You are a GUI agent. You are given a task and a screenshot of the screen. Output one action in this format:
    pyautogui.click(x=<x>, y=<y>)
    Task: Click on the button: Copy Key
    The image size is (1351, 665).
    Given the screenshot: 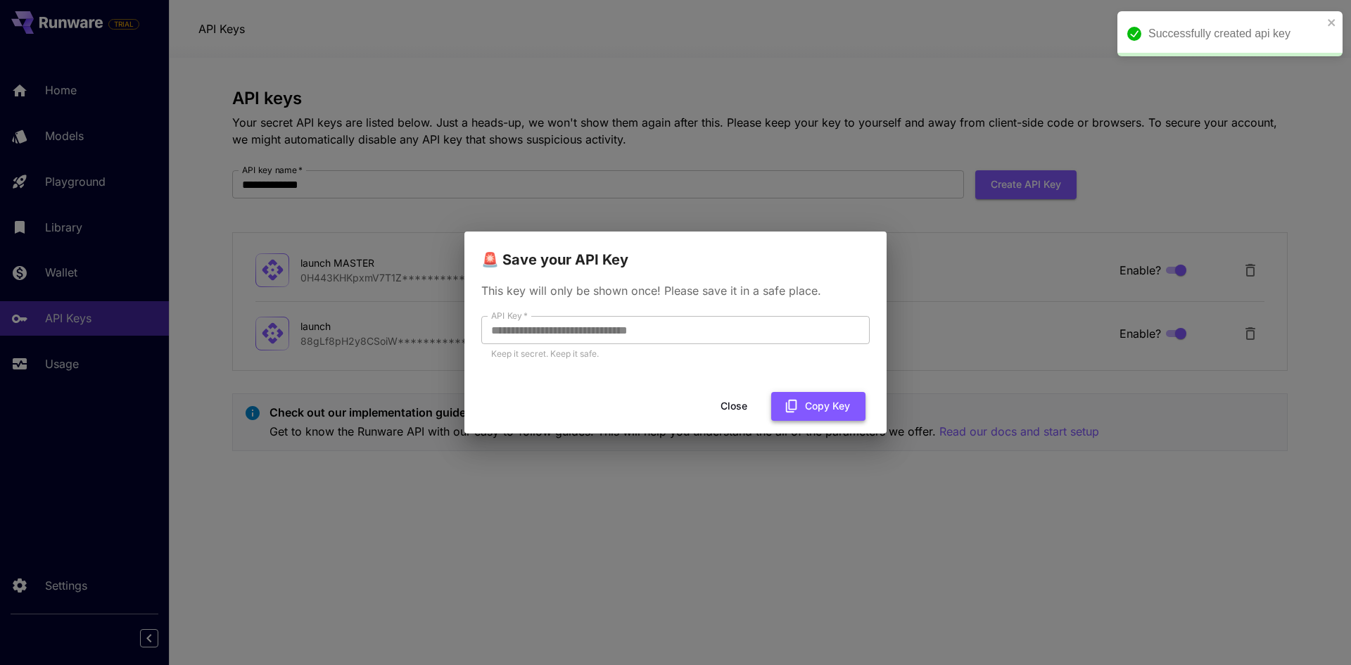 What is the action you would take?
    pyautogui.click(x=818, y=406)
    